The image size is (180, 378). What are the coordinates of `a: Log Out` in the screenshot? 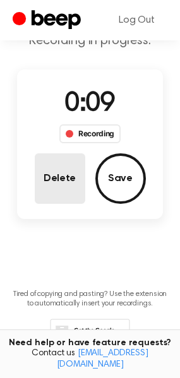 It's located at (136, 20).